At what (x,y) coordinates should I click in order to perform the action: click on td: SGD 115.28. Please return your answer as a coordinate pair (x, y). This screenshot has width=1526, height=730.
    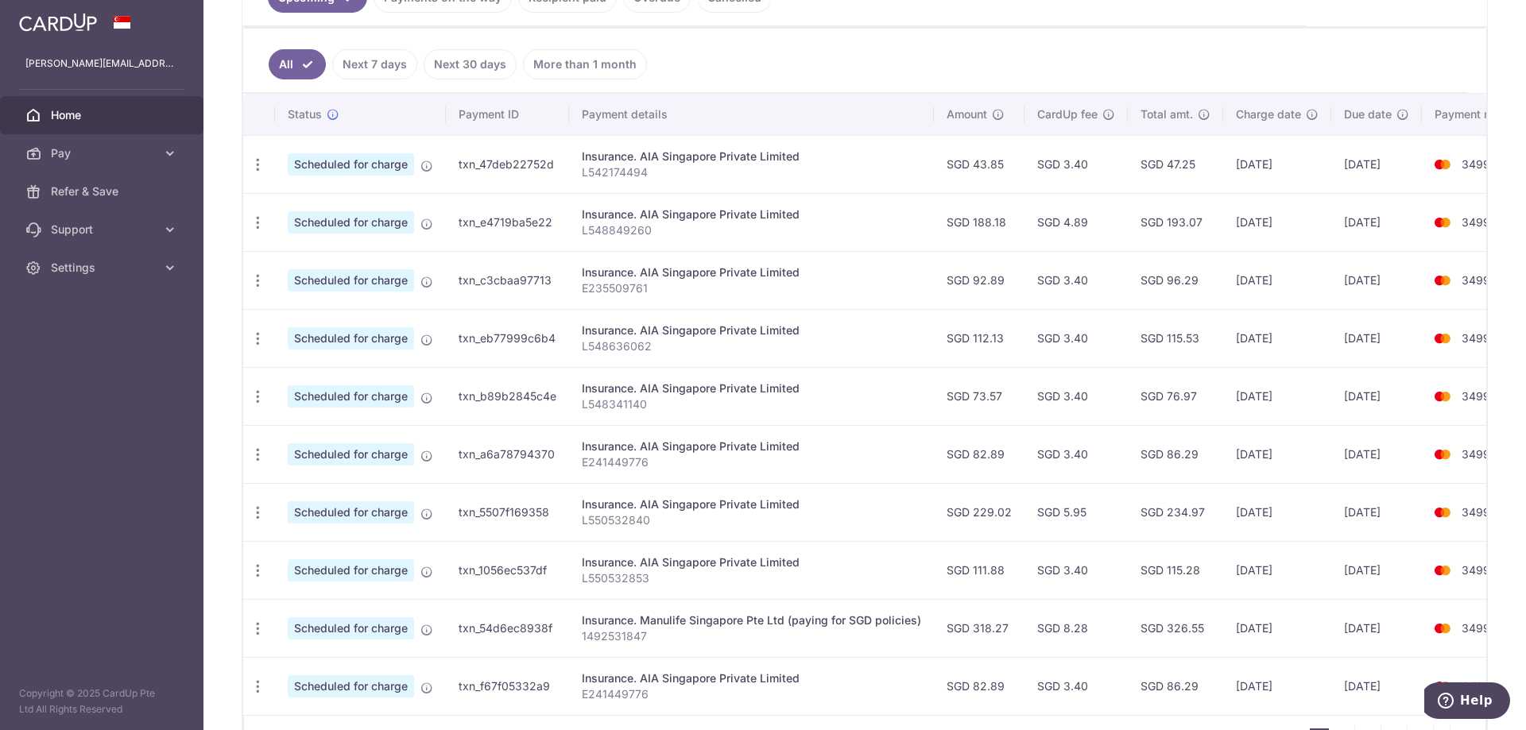
    Looking at the image, I should click on (1175, 570).